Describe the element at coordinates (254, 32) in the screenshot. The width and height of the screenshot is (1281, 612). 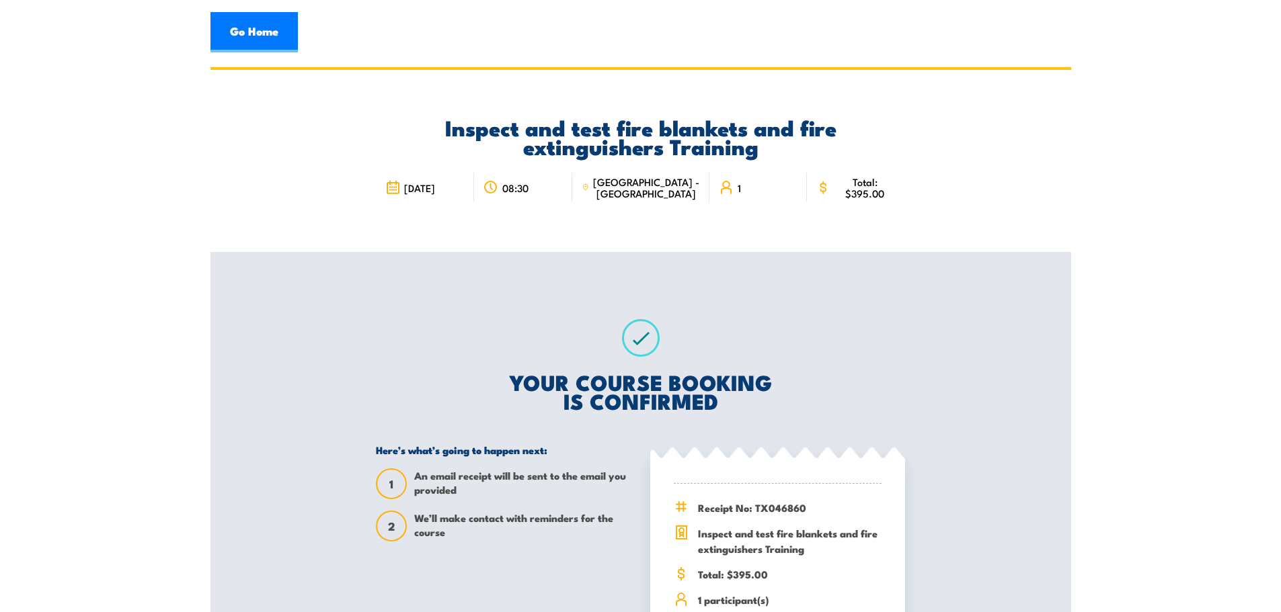
I see `a: Go Home` at that location.